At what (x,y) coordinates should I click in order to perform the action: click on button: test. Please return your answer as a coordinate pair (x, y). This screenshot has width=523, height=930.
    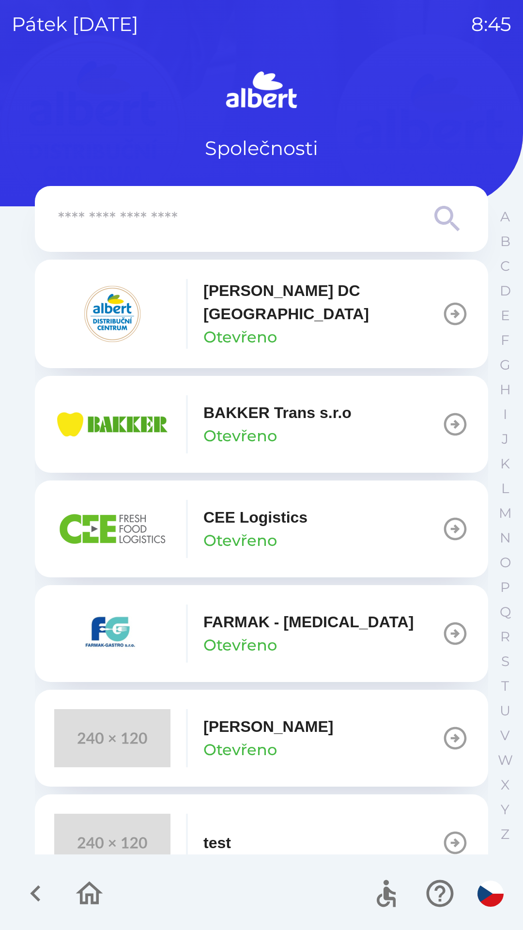
    Looking at the image, I should click on (262, 843).